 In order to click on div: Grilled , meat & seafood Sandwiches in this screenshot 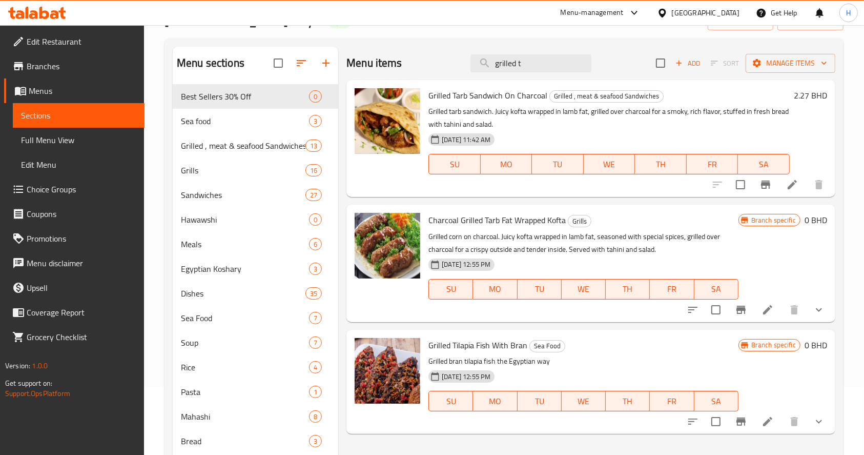, I will do `click(607, 96)`.